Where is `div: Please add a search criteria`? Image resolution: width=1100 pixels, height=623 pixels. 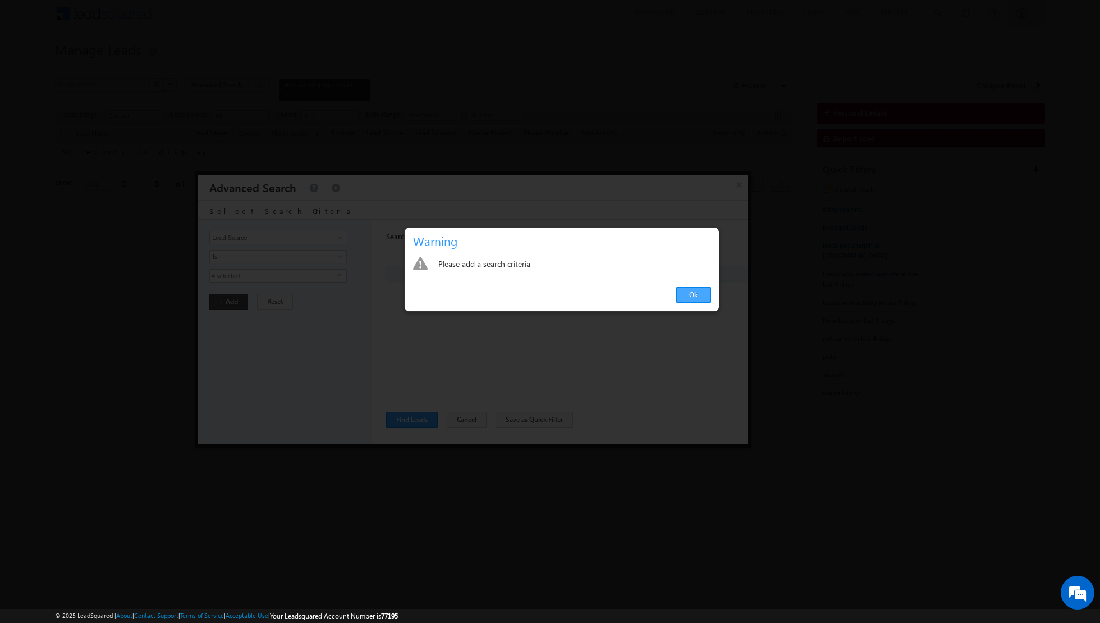
div: Please add a search criteria is located at coordinates (574, 264).